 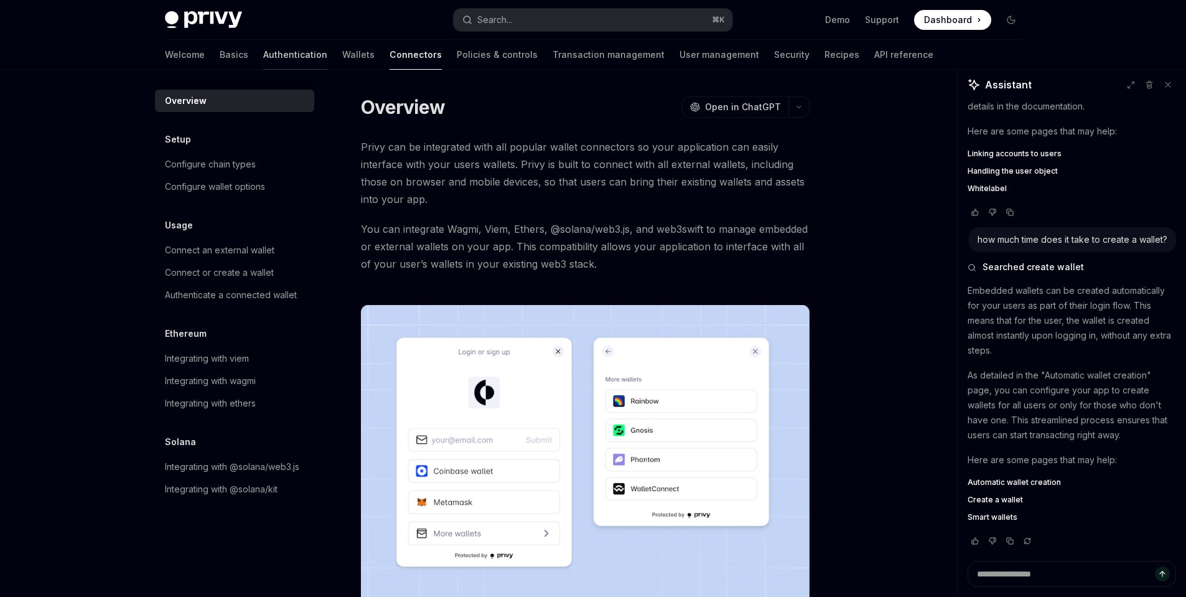 I want to click on button: Search...⌘K, so click(x=593, y=20).